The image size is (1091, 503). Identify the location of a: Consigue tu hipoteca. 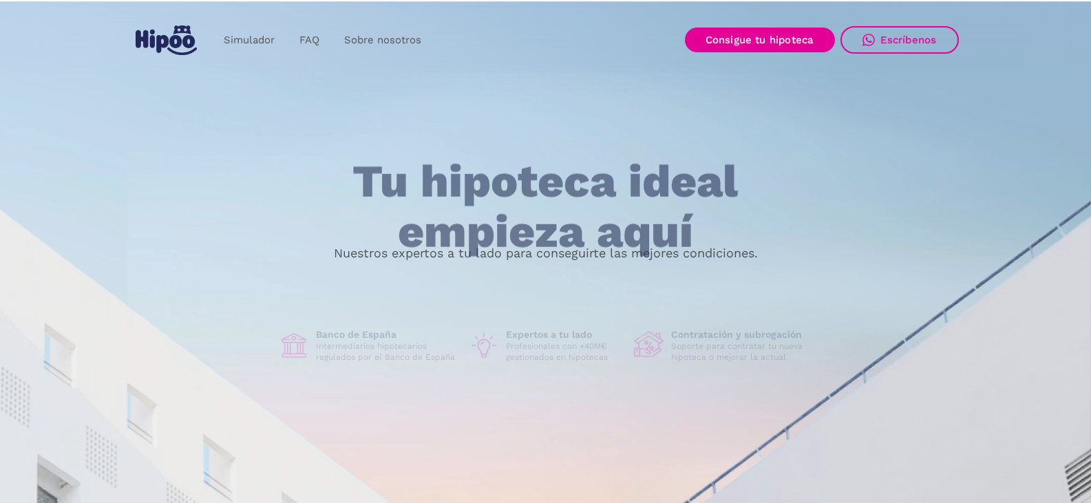
(760, 40).